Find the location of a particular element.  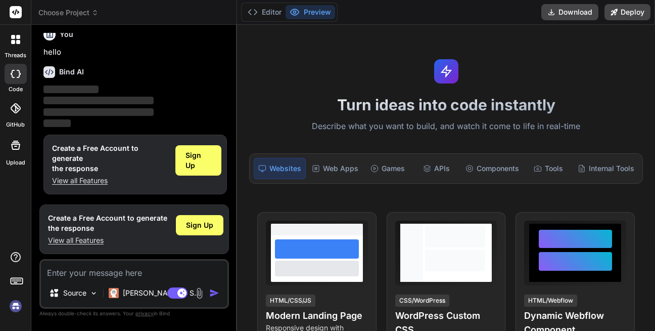

p: hello is located at coordinates (135, 52).